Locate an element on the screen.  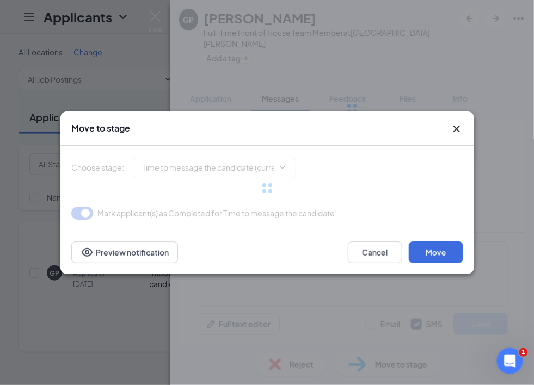
svg: Cross is located at coordinates (457, 129).